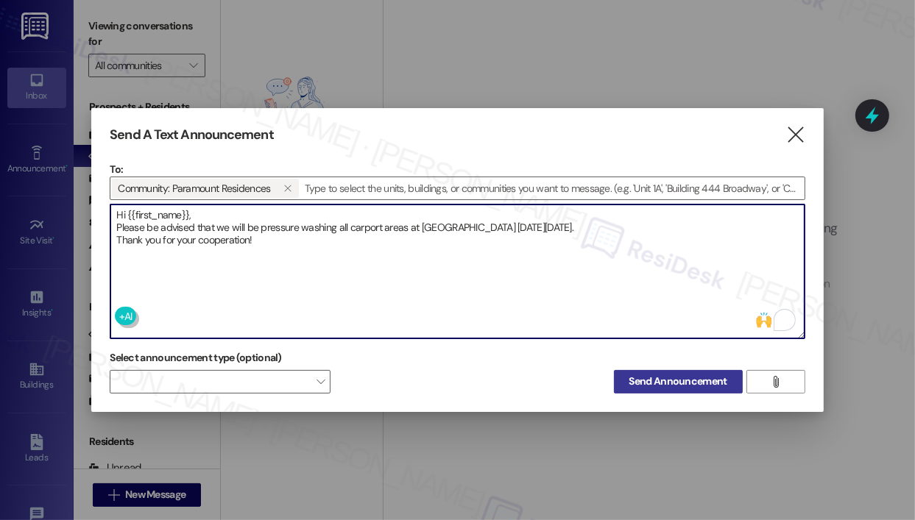 The height and width of the screenshot is (520, 915). I want to click on span: Community: Paramount Residences, so click(194, 188).